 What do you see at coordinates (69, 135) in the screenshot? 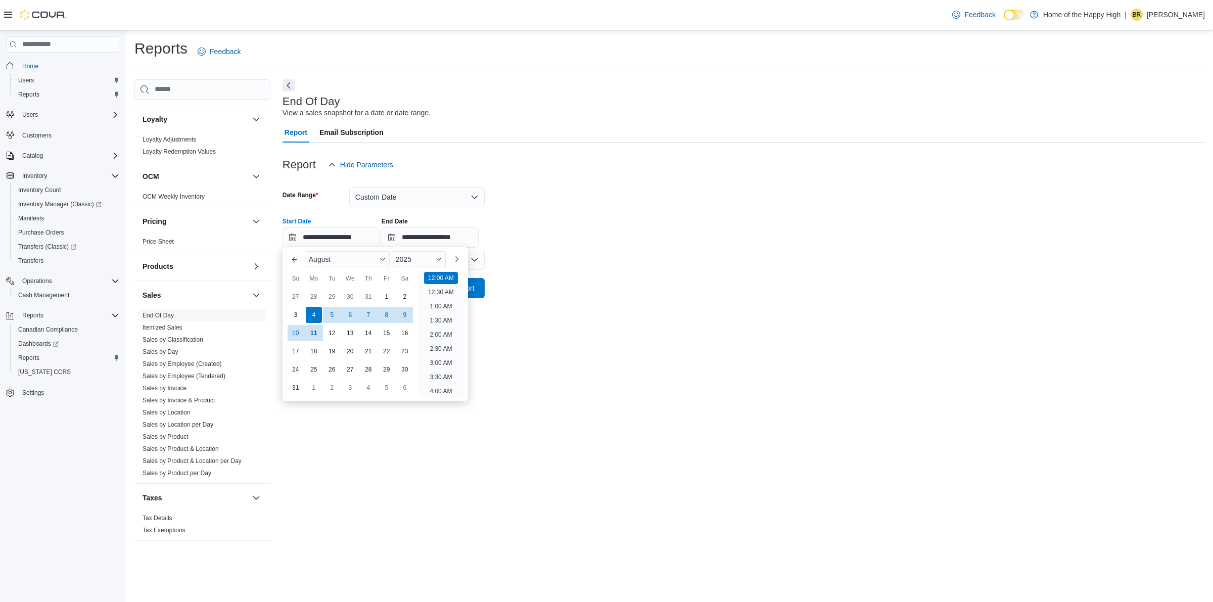
I see `span: Customers` at bounding box center [69, 135].